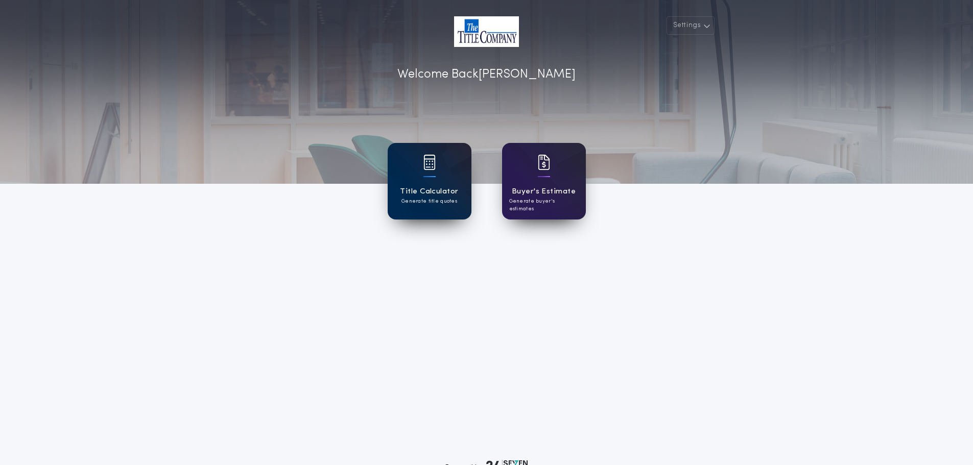 The width and height of the screenshot is (973, 465). What do you see at coordinates (544, 181) in the screenshot?
I see `a: card iconBuyer's EstimateGenerate buyer's estimates` at bounding box center [544, 181].